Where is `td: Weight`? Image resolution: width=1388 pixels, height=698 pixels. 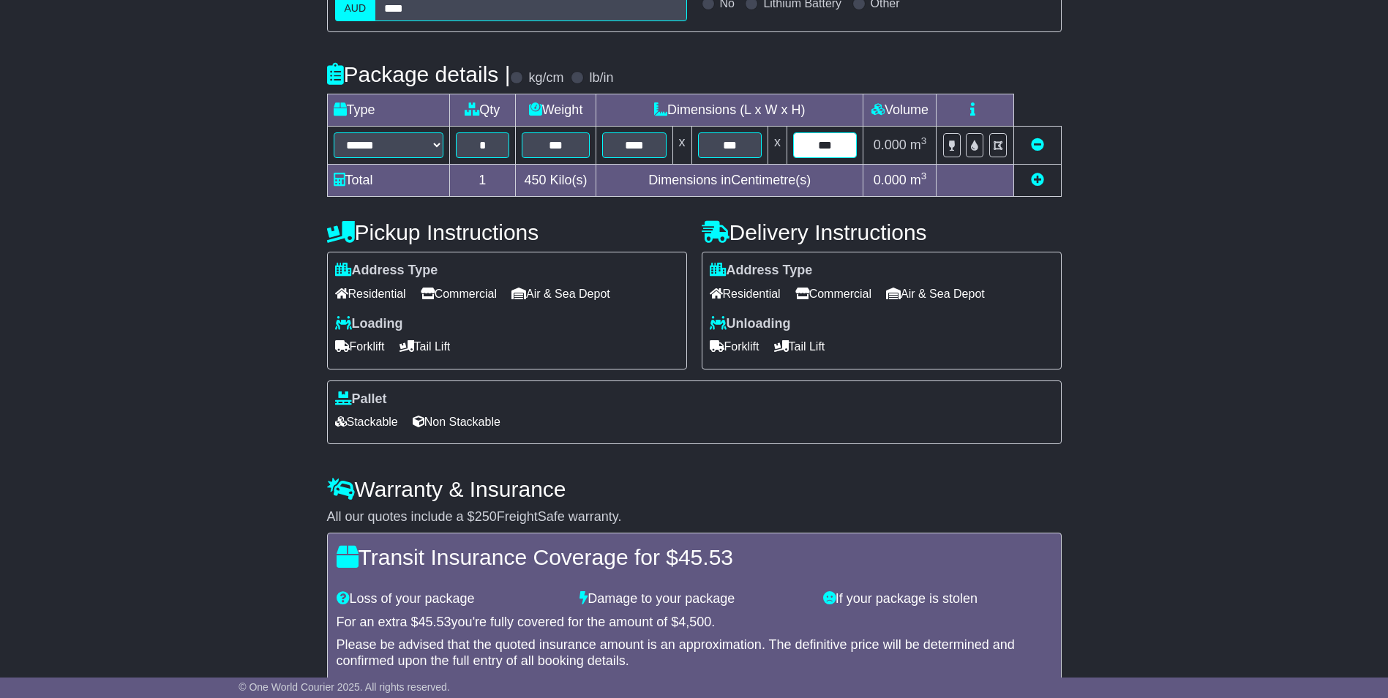
td: Weight is located at coordinates (556, 110).